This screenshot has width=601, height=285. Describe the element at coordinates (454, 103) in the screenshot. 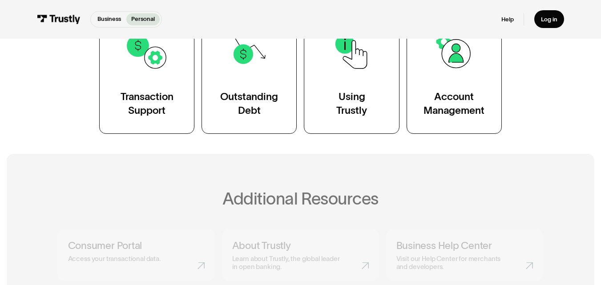

I see `div: Account Management` at that location.